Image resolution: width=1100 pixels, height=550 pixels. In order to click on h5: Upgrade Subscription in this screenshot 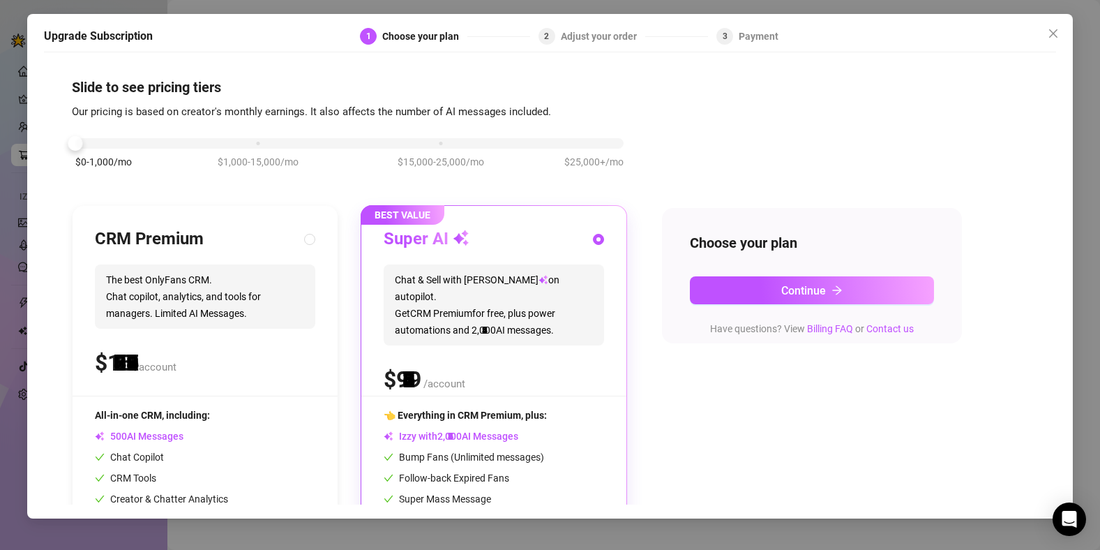, I will do `click(98, 36)`.